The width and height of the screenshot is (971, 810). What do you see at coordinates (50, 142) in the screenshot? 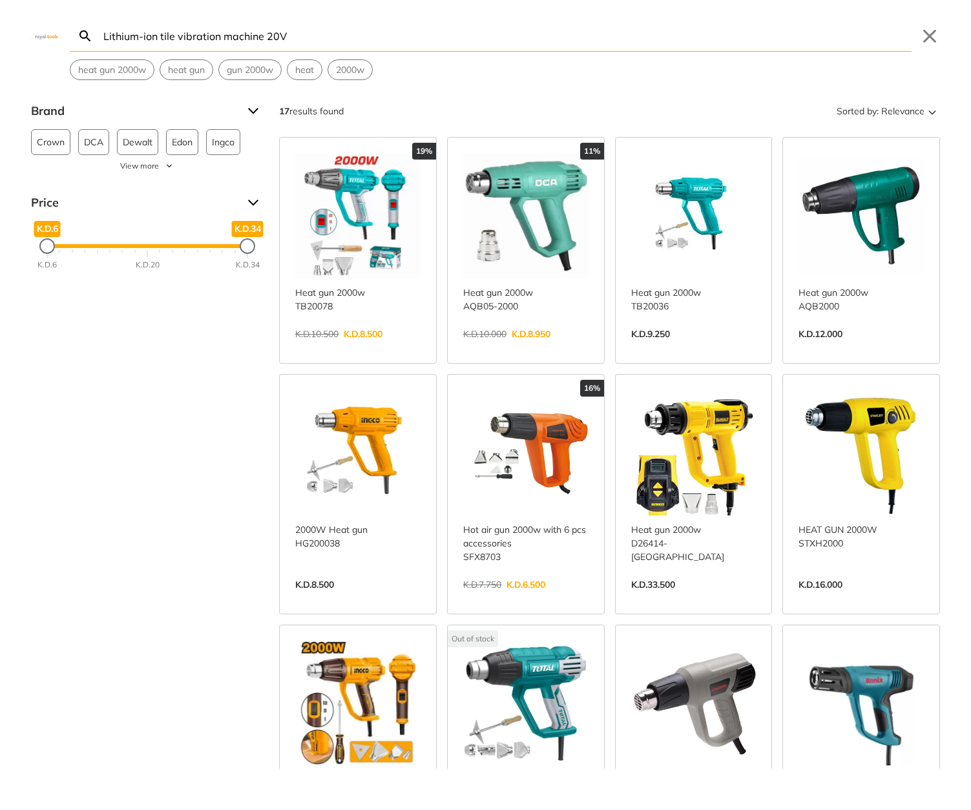
I see `span: Crown` at bounding box center [50, 142].